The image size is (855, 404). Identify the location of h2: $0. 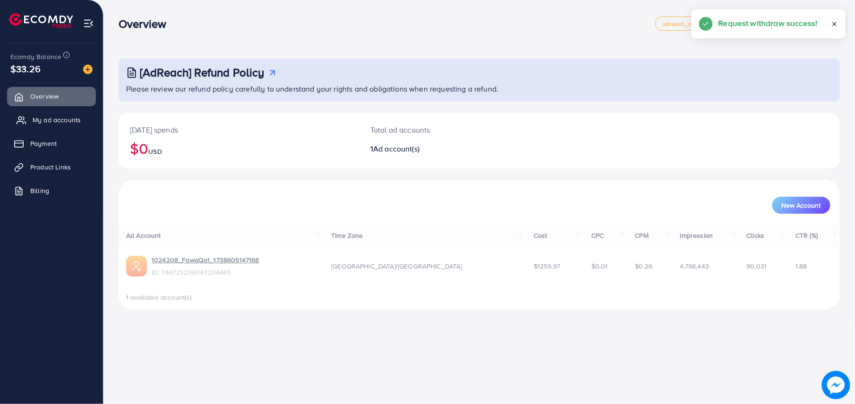
(239, 148).